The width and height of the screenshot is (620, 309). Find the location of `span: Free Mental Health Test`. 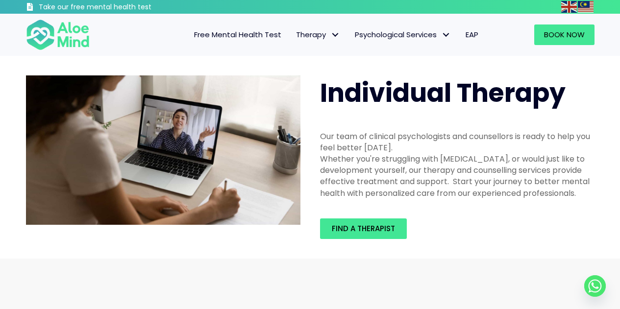

span: Free Mental Health Test is located at coordinates (238, 34).